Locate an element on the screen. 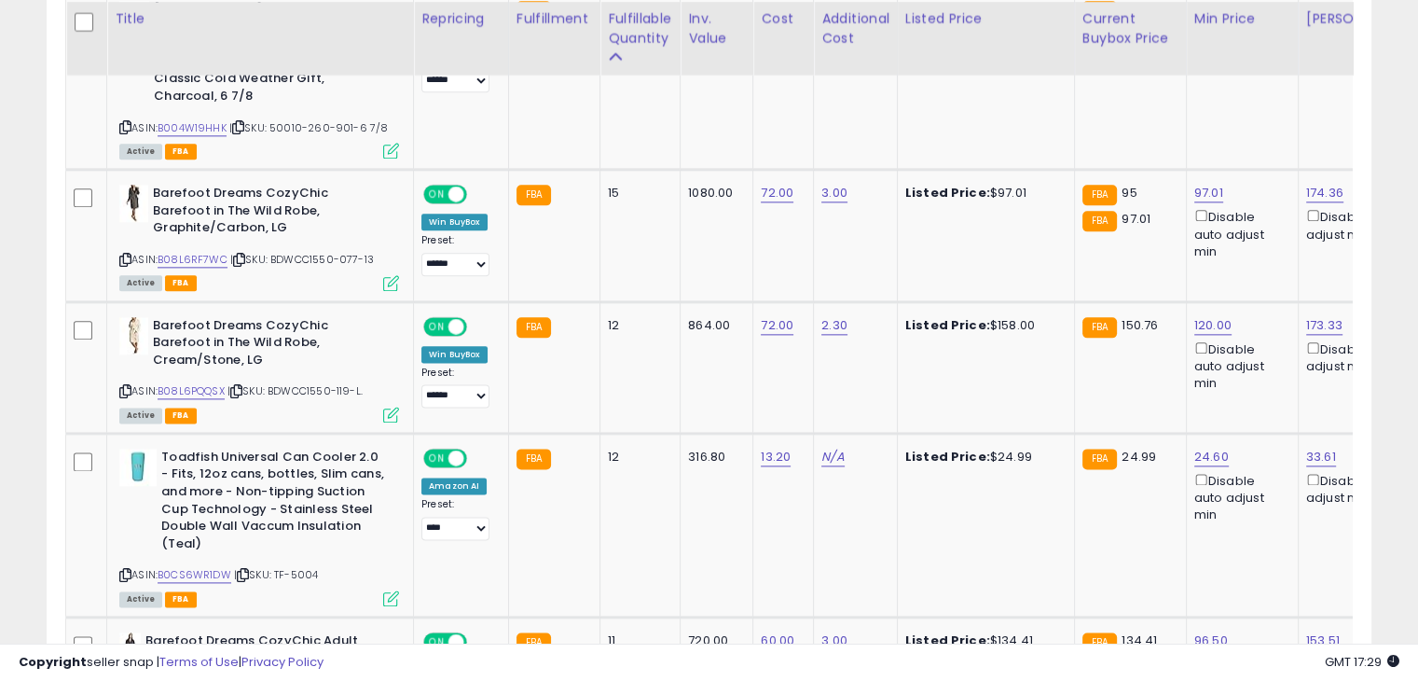 The width and height of the screenshot is (1418, 681). a: 33.61 is located at coordinates (1321, 457).